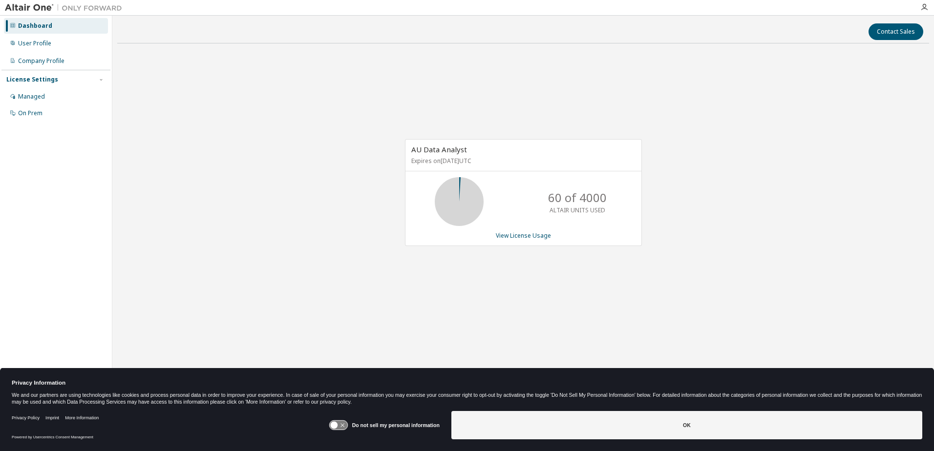 The height and width of the screenshot is (451, 934). I want to click on p: 60 of 4000, so click(577, 198).